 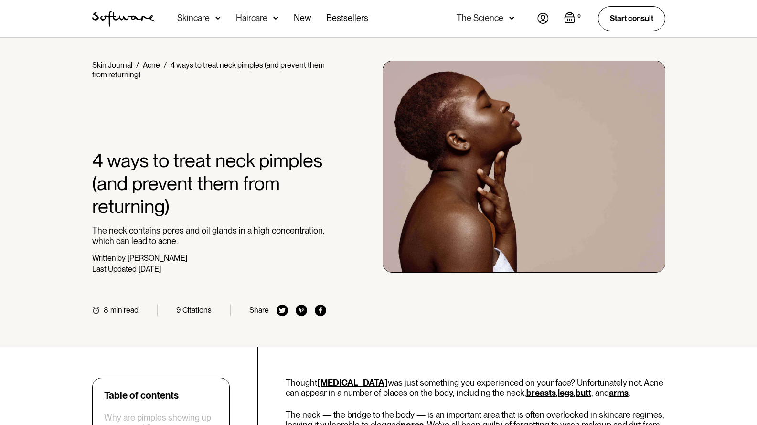 What do you see at coordinates (252, 18) in the screenshot?
I see `div: Haircare` at bounding box center [252, 18].